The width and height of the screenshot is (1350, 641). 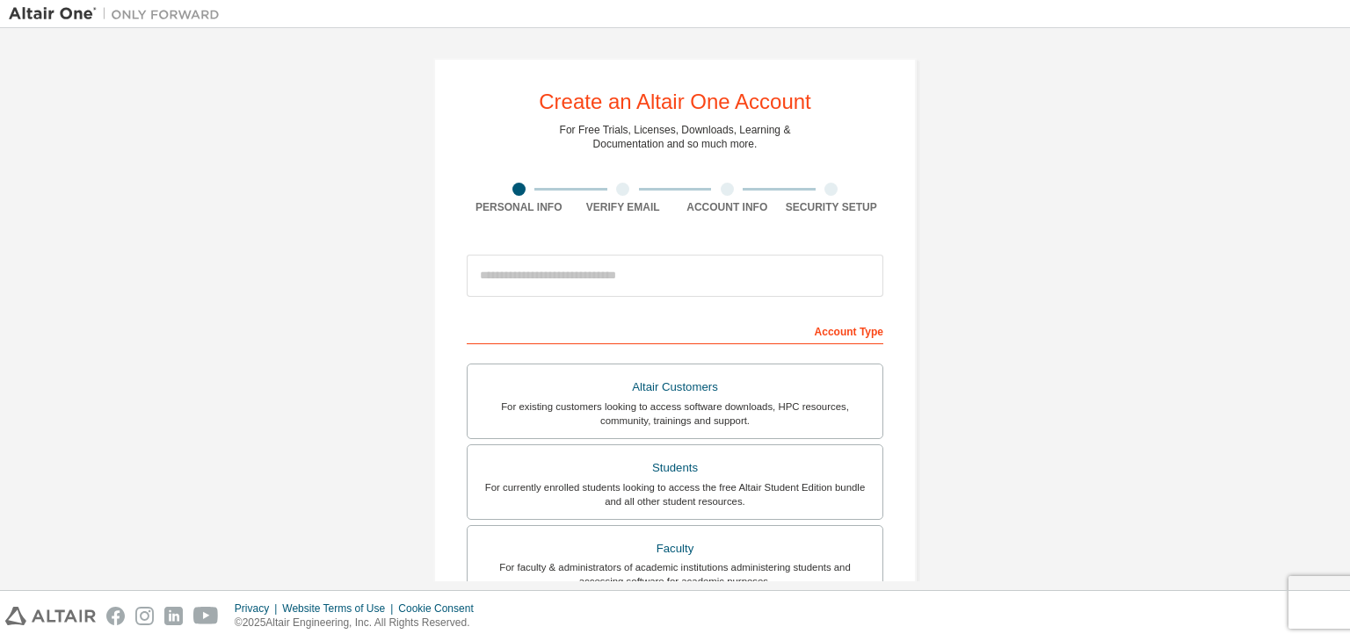 What do you see at coordinates (675, 137) in the screenshot?
I see `div: For Free Trials, Licenses, Downloads, Learning & Documentation and so much more.` at bounding box center [675, 137].